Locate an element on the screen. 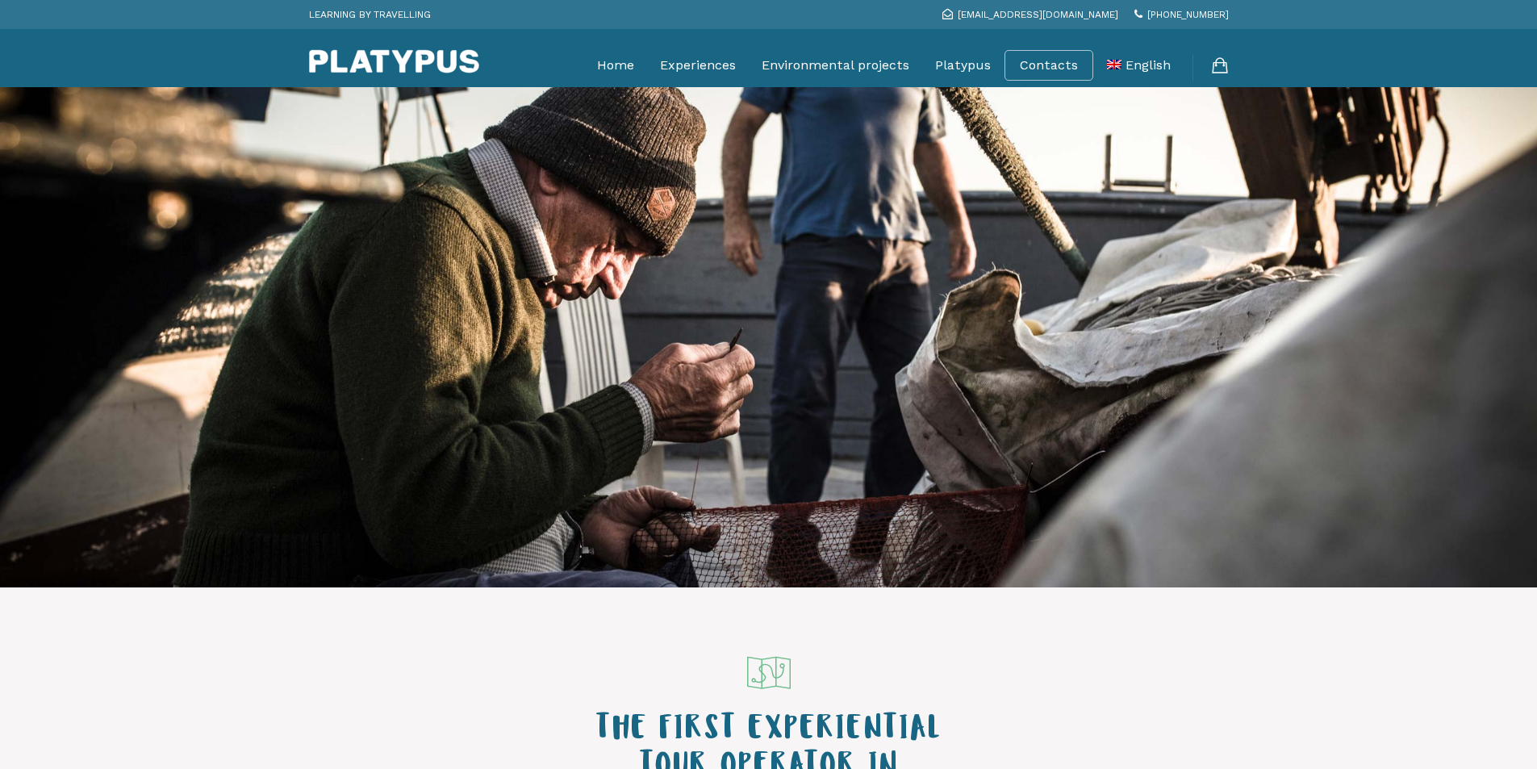  span: English is located at coordinates (1148, 65).